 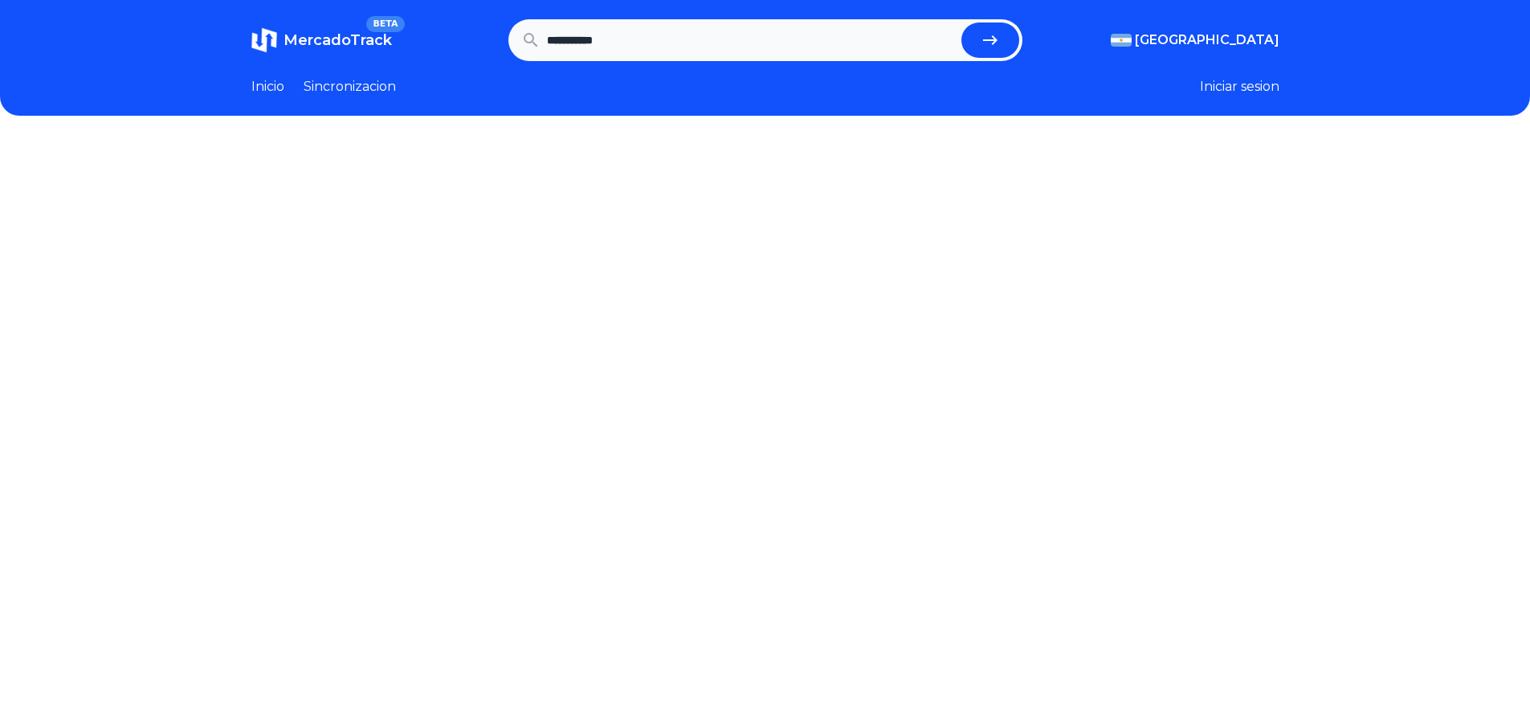 I want to click on a: MercadoTrackBETA, so click(x=321, y=40).